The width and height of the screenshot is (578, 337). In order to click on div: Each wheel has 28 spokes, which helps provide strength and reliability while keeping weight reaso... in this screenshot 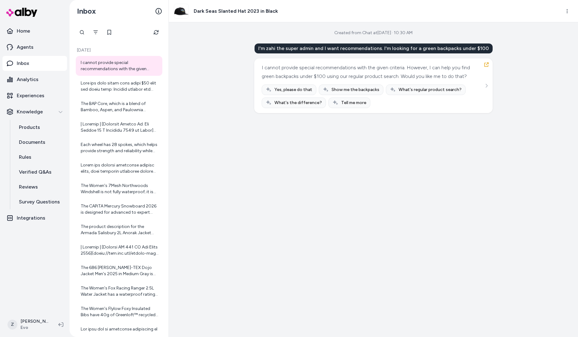, I will do `click(120, 148)`.